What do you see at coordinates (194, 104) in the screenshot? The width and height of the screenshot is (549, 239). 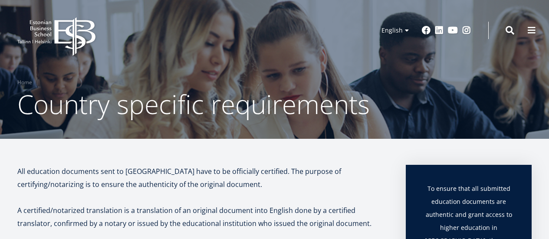 I see `span: Country specific requirements` at bounding box center [194, 104].